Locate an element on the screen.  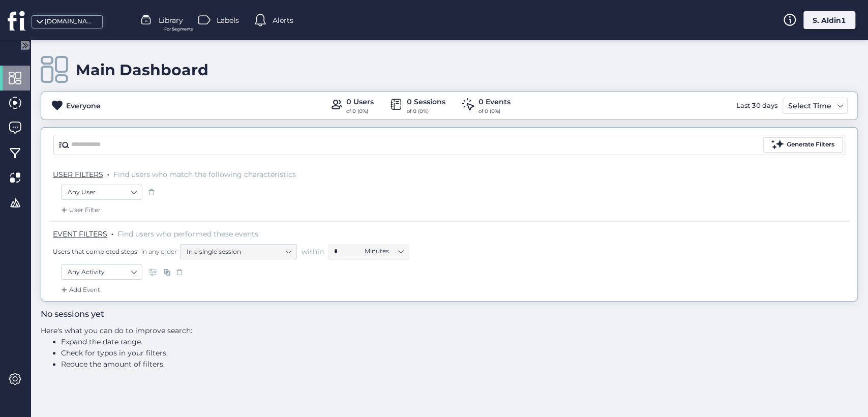
div: 0 Sessions is located at coordinates (426, 102).